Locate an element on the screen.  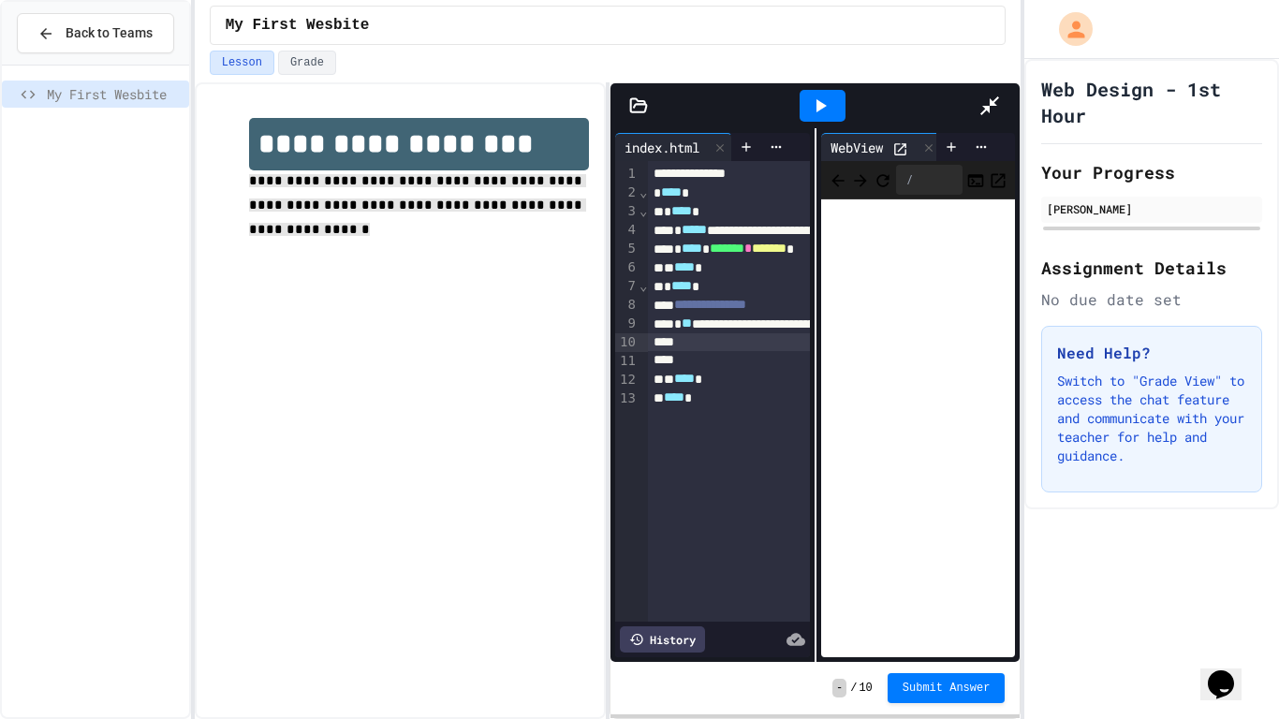
div: 12 is located at coordinates (626, 380).